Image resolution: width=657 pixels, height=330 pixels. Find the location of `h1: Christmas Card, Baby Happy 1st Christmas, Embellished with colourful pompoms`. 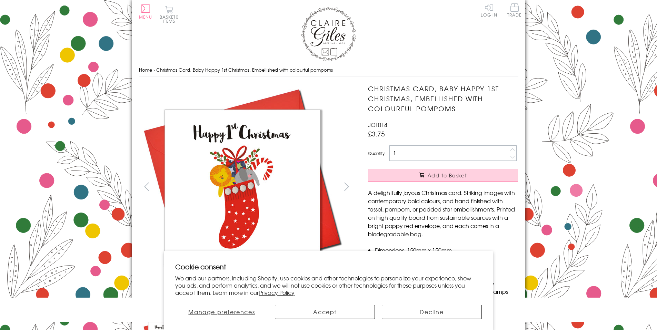

h1: Christmas Card, Baby Happy 1st Christmas, Embellished with colourful pompoms is located at coordinates (443, 99).